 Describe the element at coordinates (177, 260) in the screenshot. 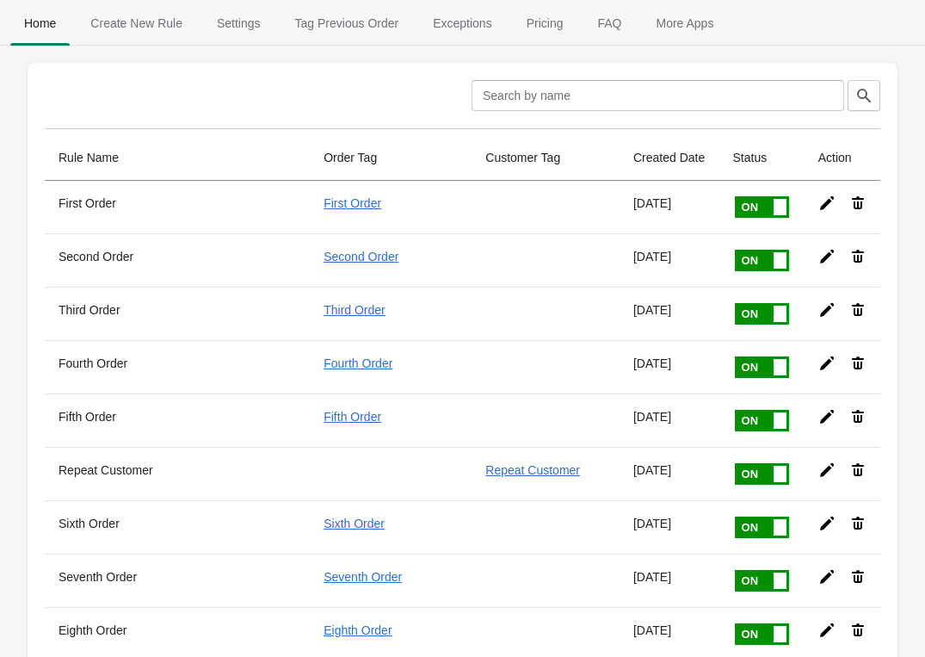

I see `th: Second Order` at that location.